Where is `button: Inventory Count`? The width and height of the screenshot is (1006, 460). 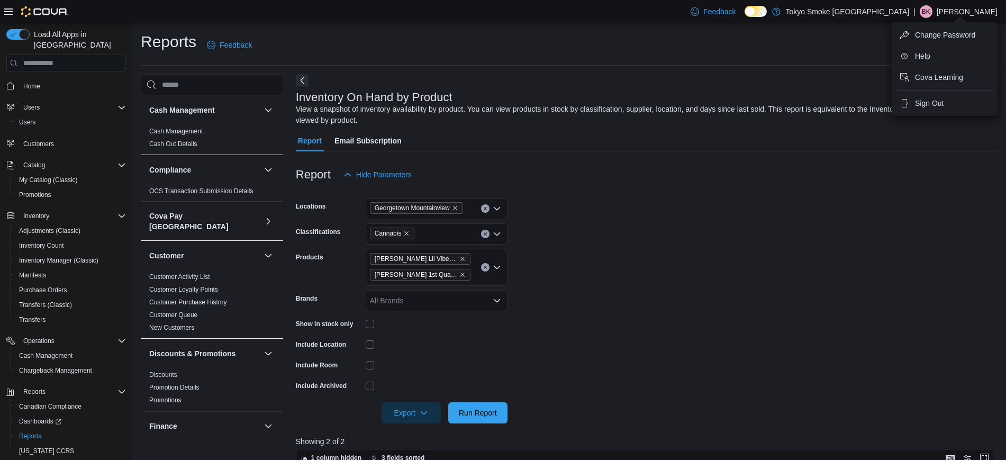 button: Inventory Count is located at coordinates (70, 246).